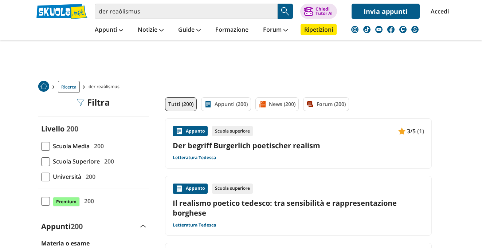 The width and height of the screenshot is (482, 248). Describe the element at coordinates (80, 102) in the screenshot. I see `img: Filtra filtri mobile` at that location.